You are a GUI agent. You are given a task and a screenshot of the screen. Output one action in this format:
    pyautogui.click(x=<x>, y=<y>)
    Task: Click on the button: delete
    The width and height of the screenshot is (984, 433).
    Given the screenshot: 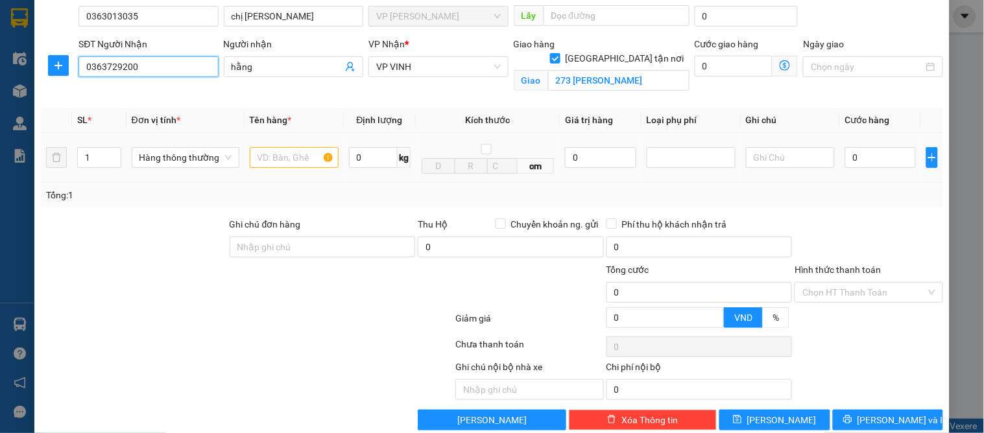 What is the action you would take?
    pyautogui.click(x=56, y=158)
    